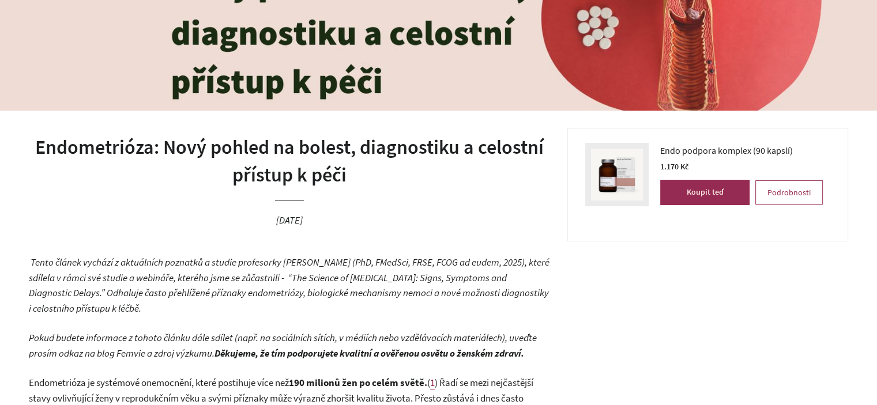 Image resolution: width=877 pixels, height=405 pixels. Describe the element at coordinates (741, 159) in the screenshot. I see `a: Endo podpora komplex (90 kapslí) 1.170 Kč` at that location.